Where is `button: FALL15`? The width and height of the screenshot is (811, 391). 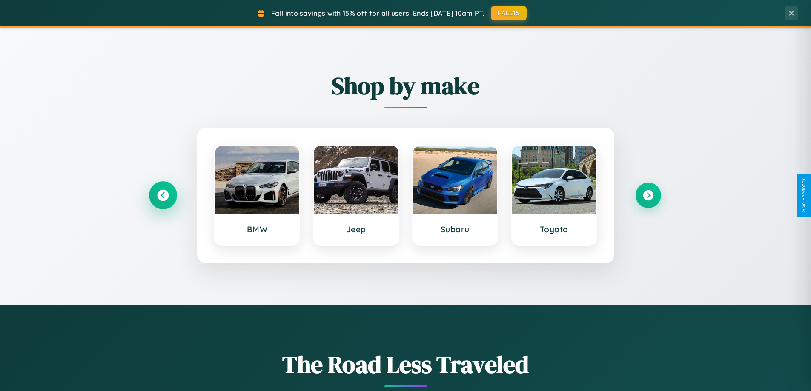 button: FALL15 is located at coordinates (509, 13).